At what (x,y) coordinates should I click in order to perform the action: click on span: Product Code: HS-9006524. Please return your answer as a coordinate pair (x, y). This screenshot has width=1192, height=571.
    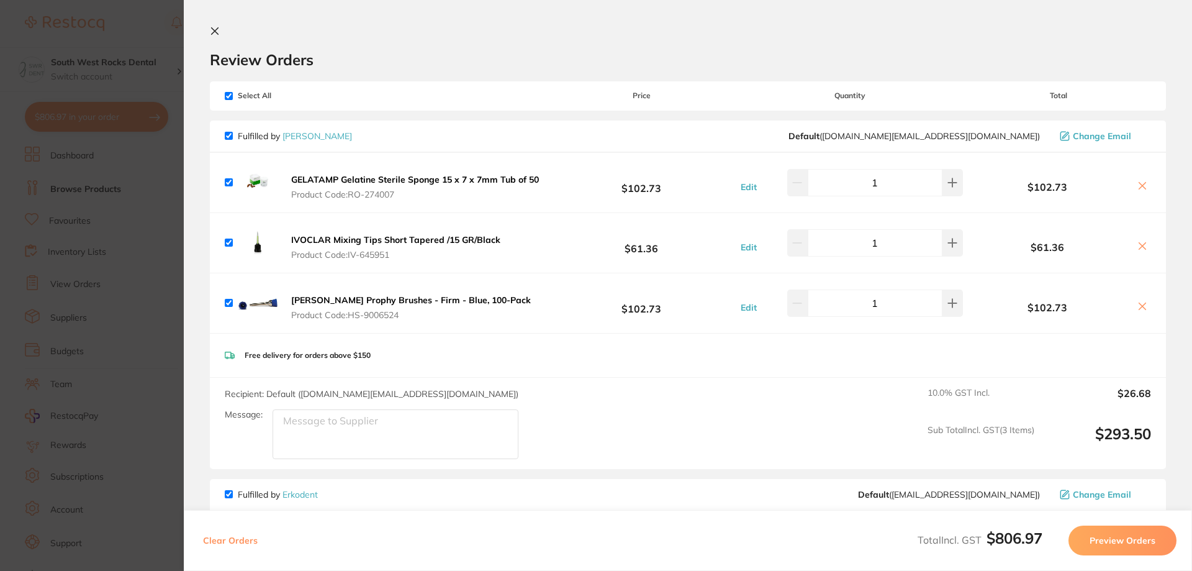
    Looking at the image, I should click on (411, 315).